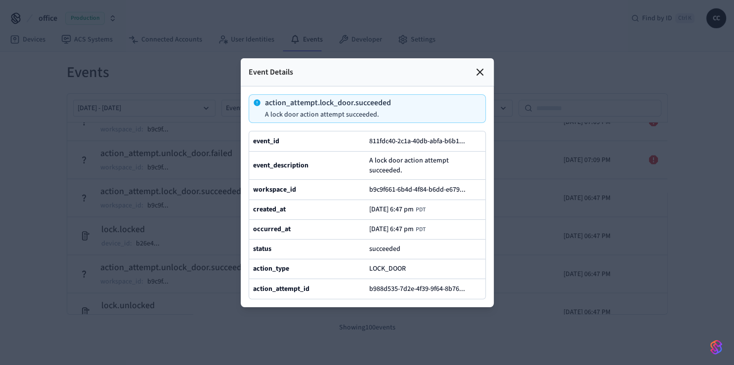 The height and width of the screenshot is (365, 734). I want to click on b: status, so click(262, 249).